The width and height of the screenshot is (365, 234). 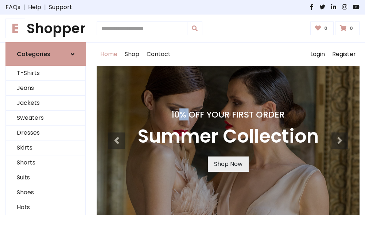 I want to click on a: Jackets, so click(x=46, y=103).